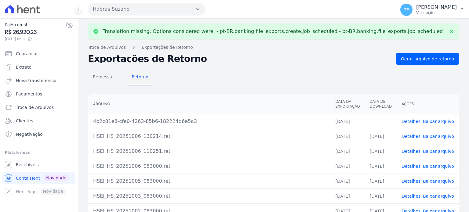 Image resolution: width=469 pixels, height=212 pixels. What do you see at coordinates (102, 77) in the screenshot?
I see `span: Remessa` at bounding box center [102, 77].